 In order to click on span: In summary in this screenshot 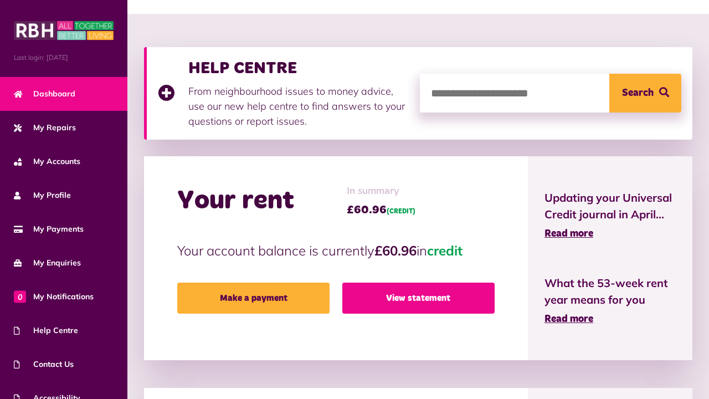, I will do `click(381, 191)`.